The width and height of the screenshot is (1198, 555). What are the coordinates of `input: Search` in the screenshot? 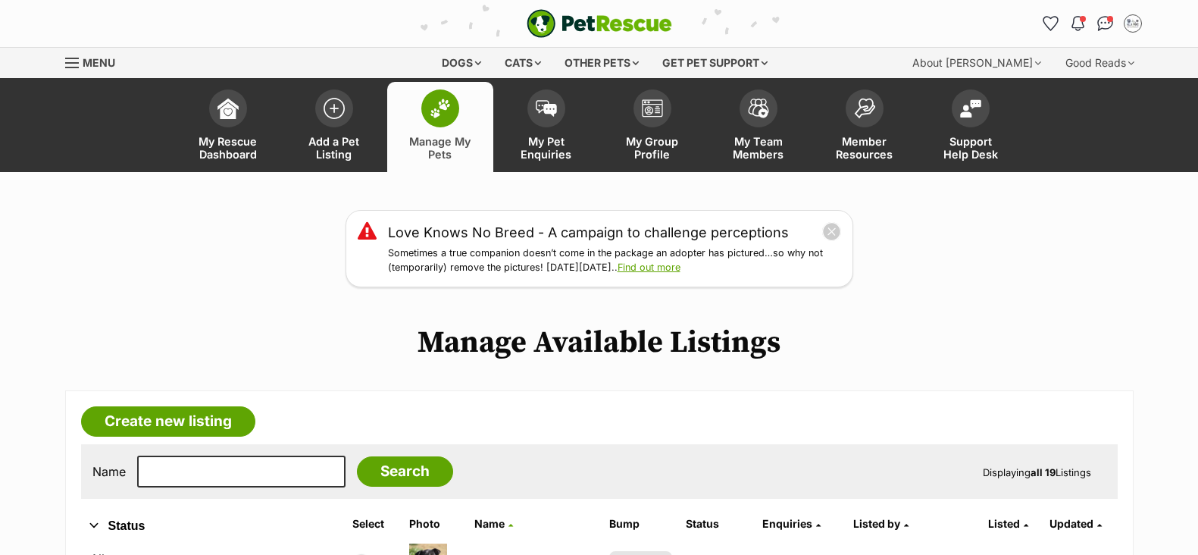 It's located at (405, 471).